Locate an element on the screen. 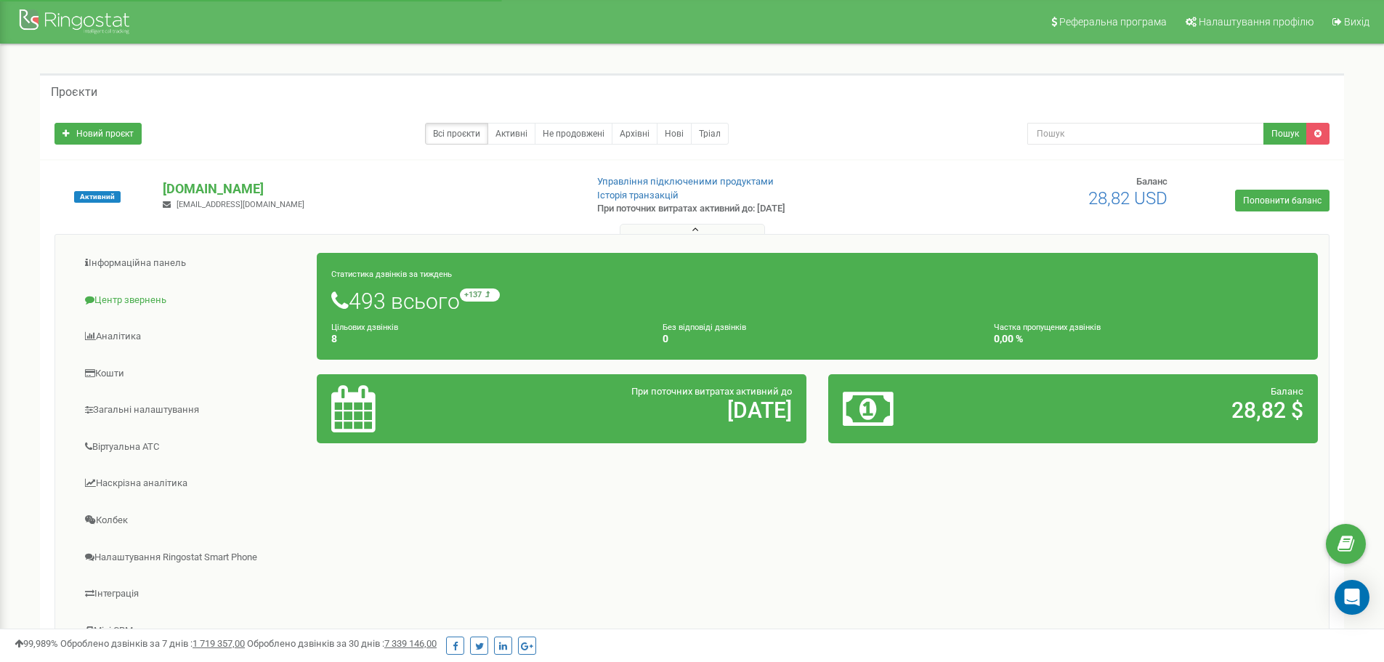 This screenshot has height=662, width=1384. span: Вихід is located at coordinates (1356, 22).